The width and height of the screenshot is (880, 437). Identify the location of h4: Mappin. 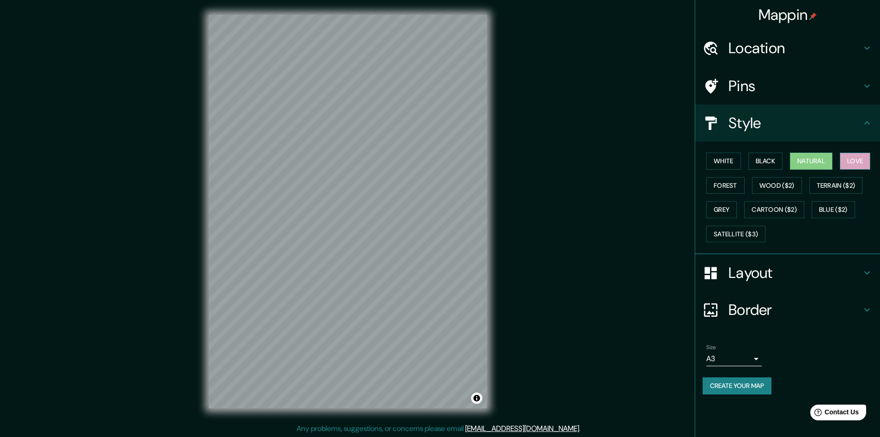
(788, 15).